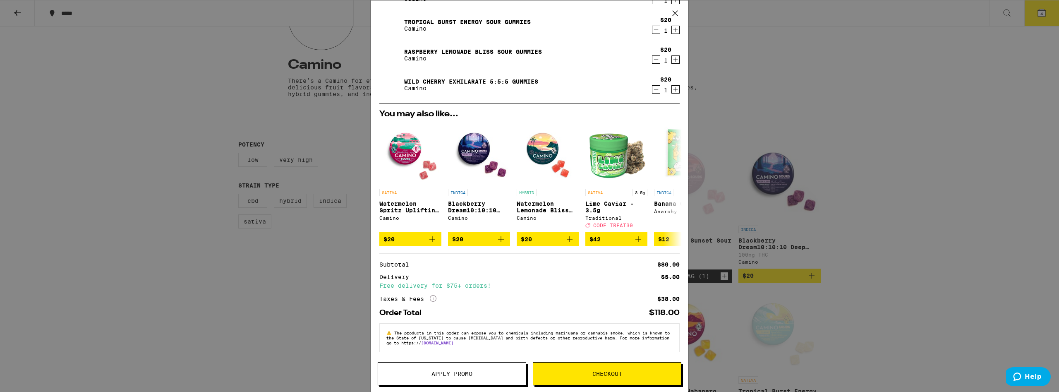 The width and height of the screenshot is (1059, 392). I want to click on p: HYBRID, so click(527, 192).